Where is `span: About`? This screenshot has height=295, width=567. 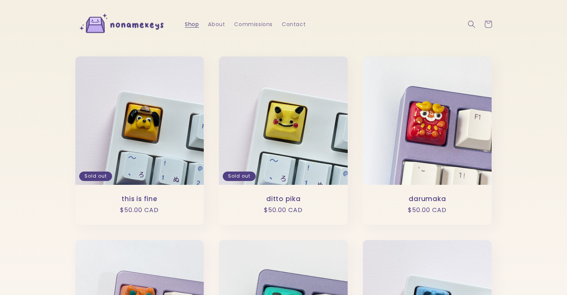 span: About is located at coordinates (216, 24).